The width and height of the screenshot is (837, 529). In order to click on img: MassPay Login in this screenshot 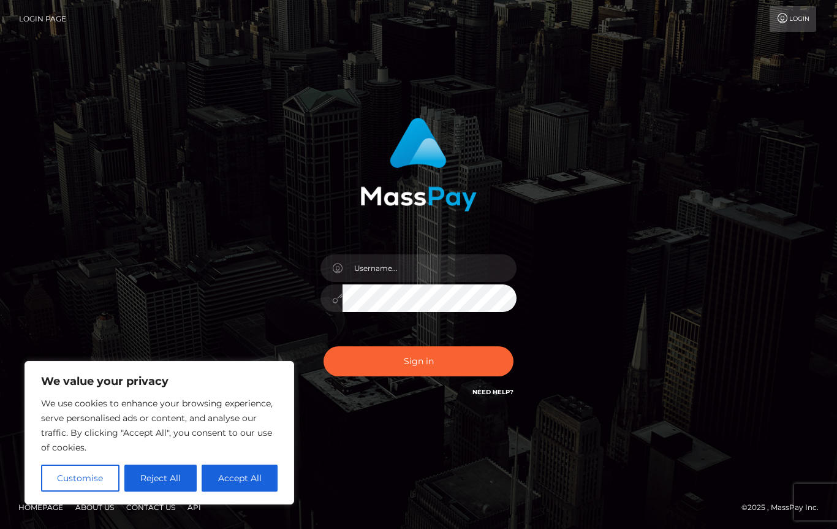, I will do `click(418, 164)`.